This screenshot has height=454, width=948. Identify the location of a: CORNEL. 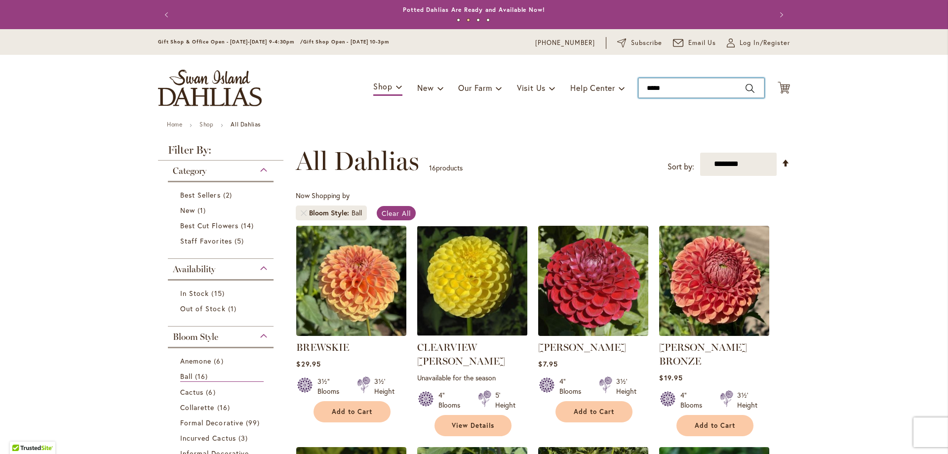
(593, 333).